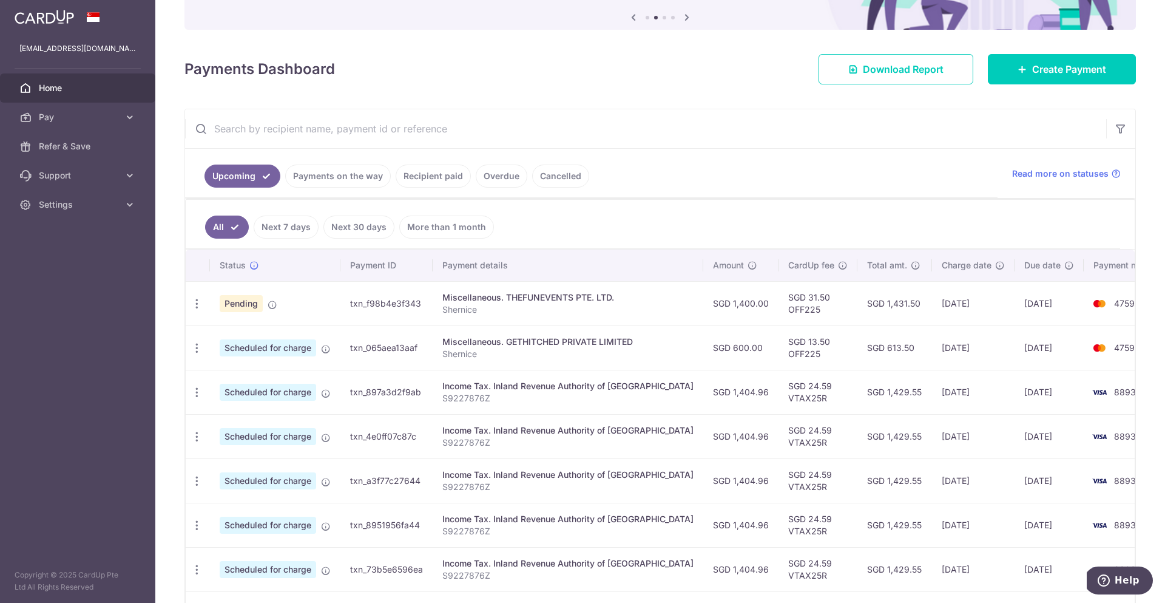 The image size is (1165, 603). What do you see at coordinates (1043, 265) in the screenshot?
I see `span: Due date` at bounding box center [1043, 265].